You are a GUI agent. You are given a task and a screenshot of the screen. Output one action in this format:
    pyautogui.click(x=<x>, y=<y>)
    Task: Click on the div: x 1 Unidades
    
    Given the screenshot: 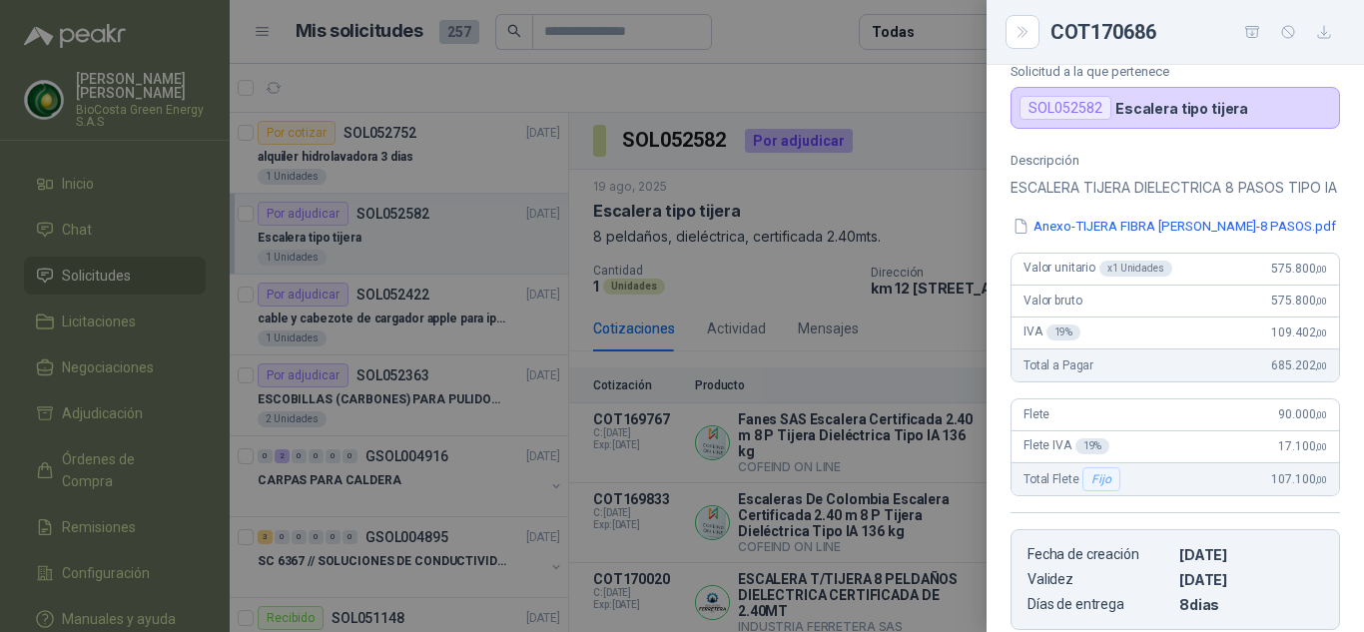 What is the action you would take?
    pyautogui.click(x=1136, y=269)
    